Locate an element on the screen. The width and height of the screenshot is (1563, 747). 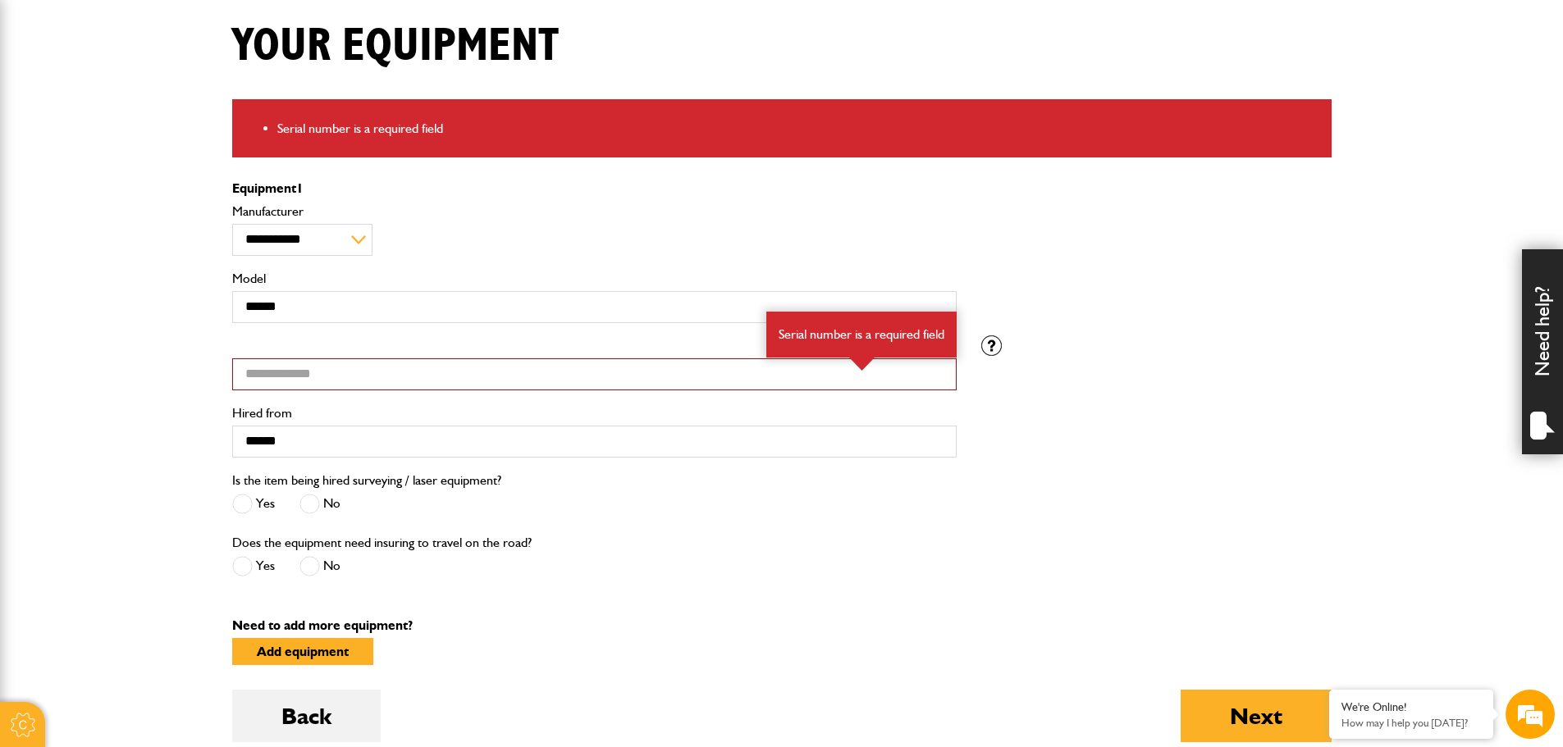
input: Enter your phone number is located at coordinates (160, 267).